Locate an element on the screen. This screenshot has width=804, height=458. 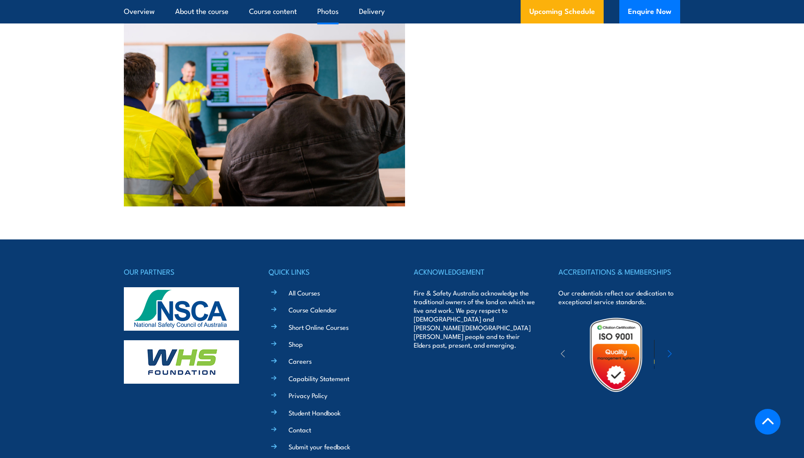
a: Capability Statement is located at coordinates (319, 378).